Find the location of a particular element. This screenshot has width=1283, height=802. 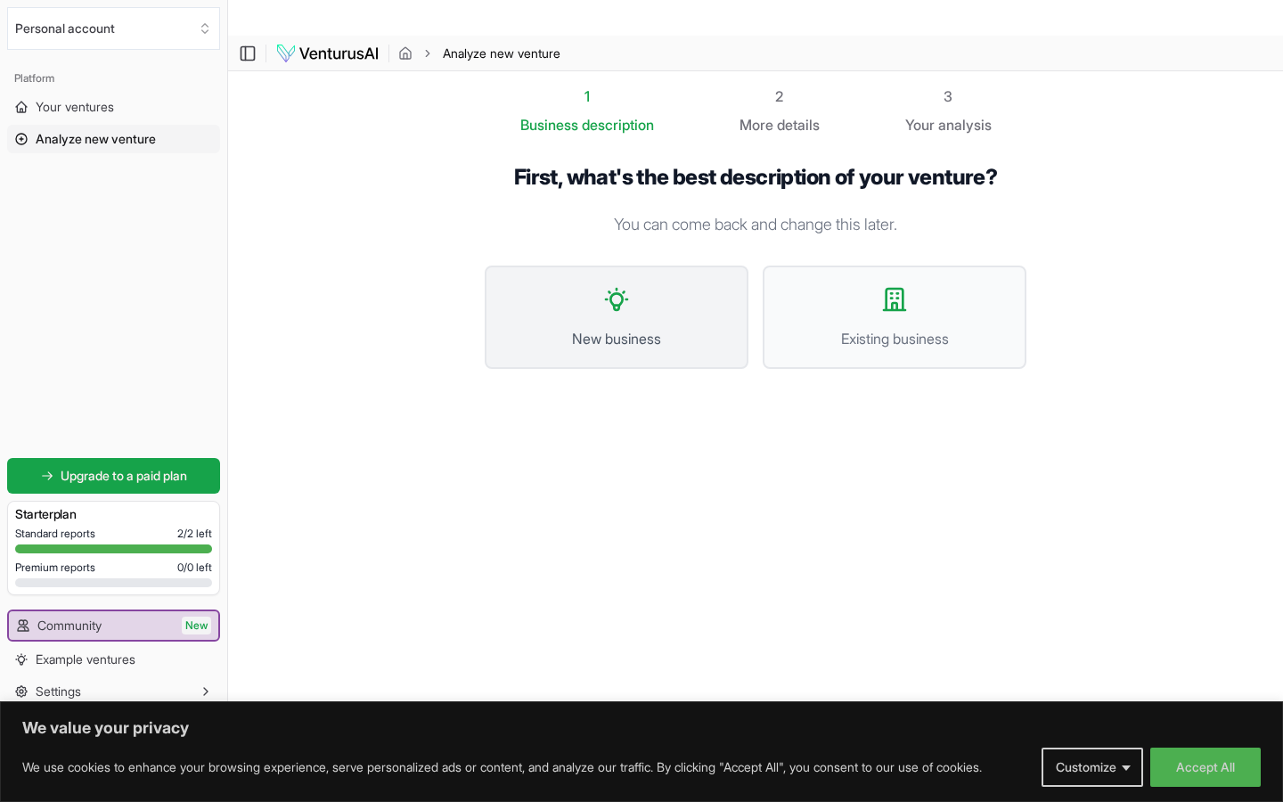

span: New business is located at coordinates (616, 338).